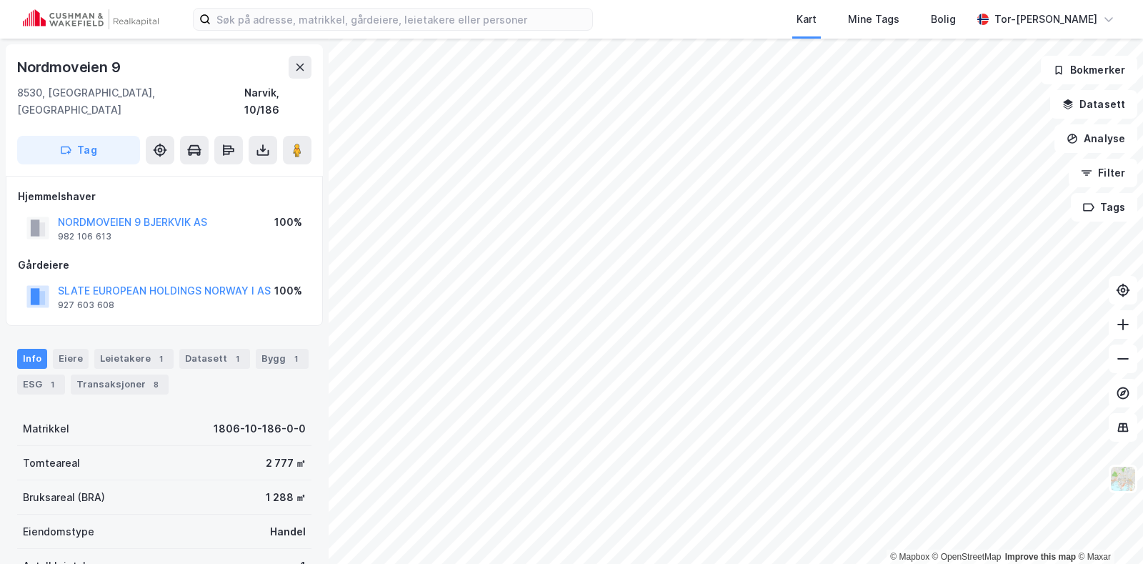 This screenshot has width=1143, height=564. What do you see at coordinates (1096, 139) in the screenshot?
I see `button: Analyse` at bounding box center [1096, 139].